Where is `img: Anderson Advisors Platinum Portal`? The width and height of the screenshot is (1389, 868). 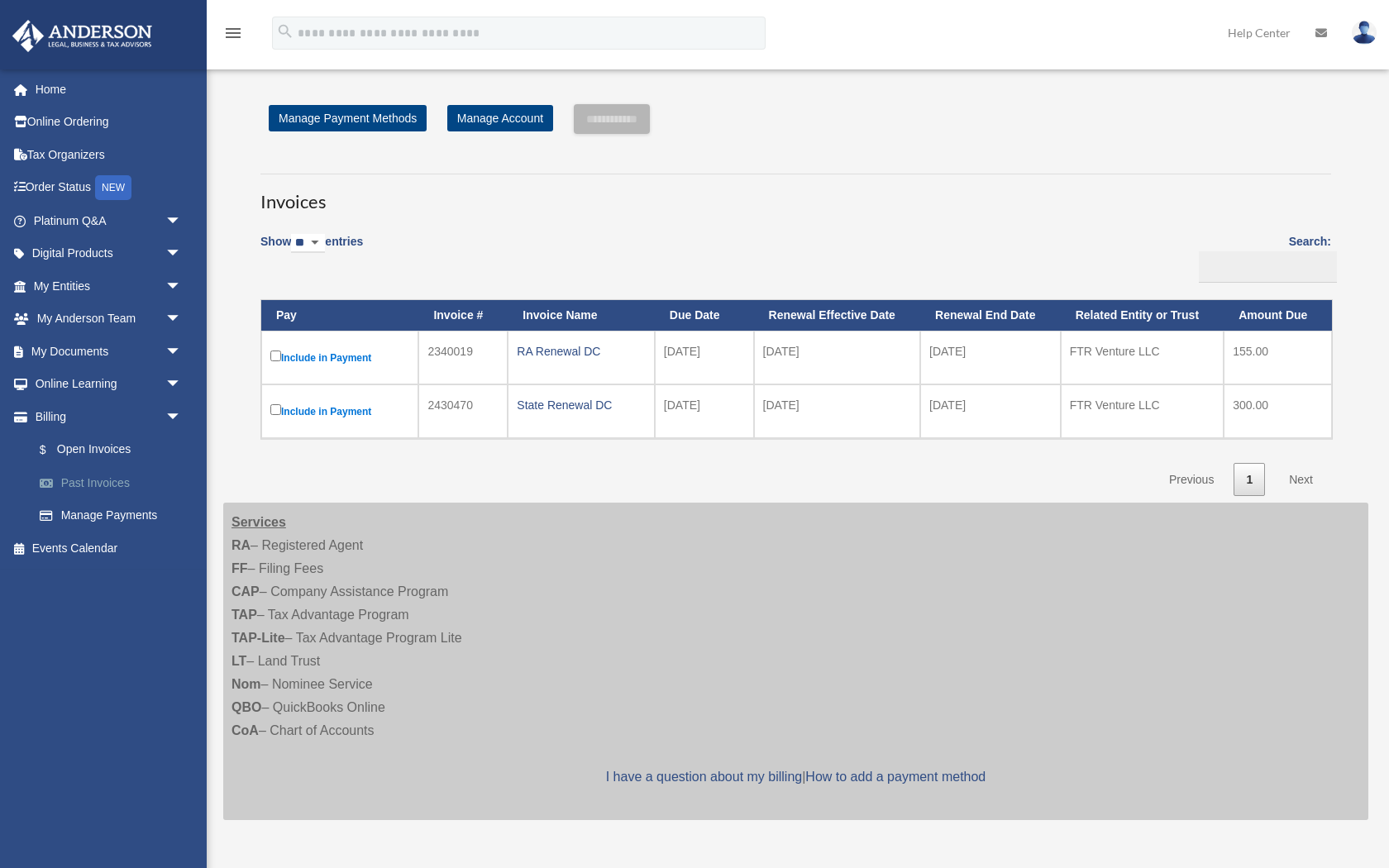
img: Anderson Advisors Platinum Portal is located at coordinates (82, 36).